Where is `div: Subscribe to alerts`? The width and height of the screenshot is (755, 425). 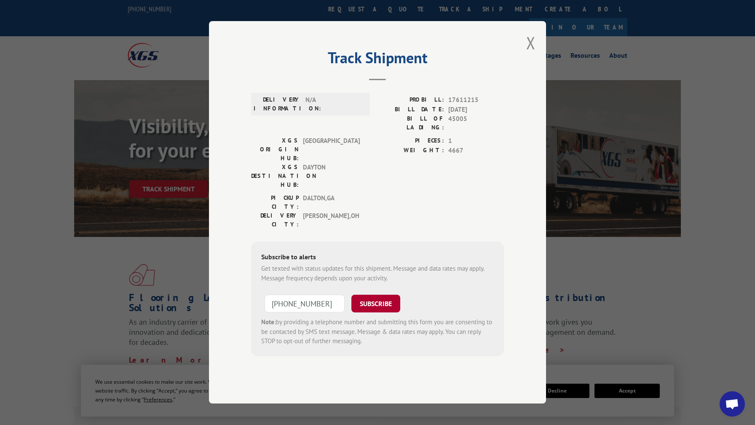
div: Subscribe to alerts is located at coordinates (378, 257).